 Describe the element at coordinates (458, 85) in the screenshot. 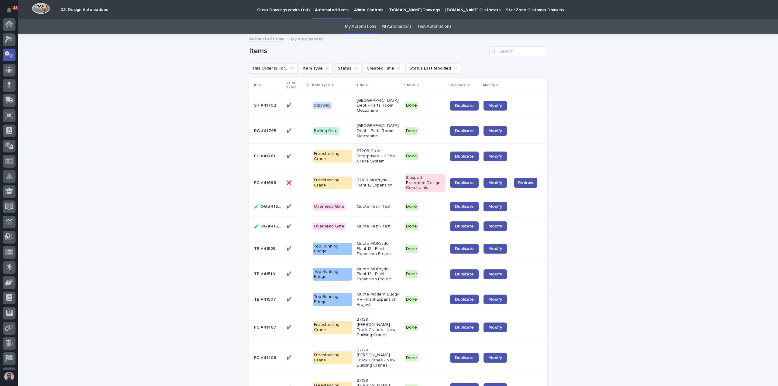

I see `p: Duplicate` at that location.